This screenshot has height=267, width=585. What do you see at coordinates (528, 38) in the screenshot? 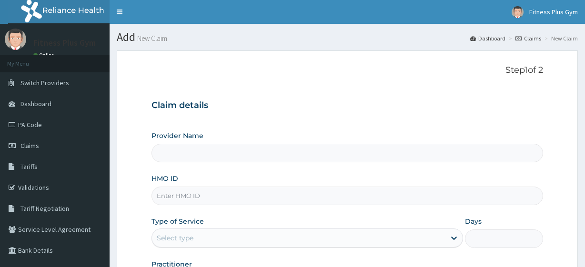
I see `a: Claims` at bounding box center [528, 38].